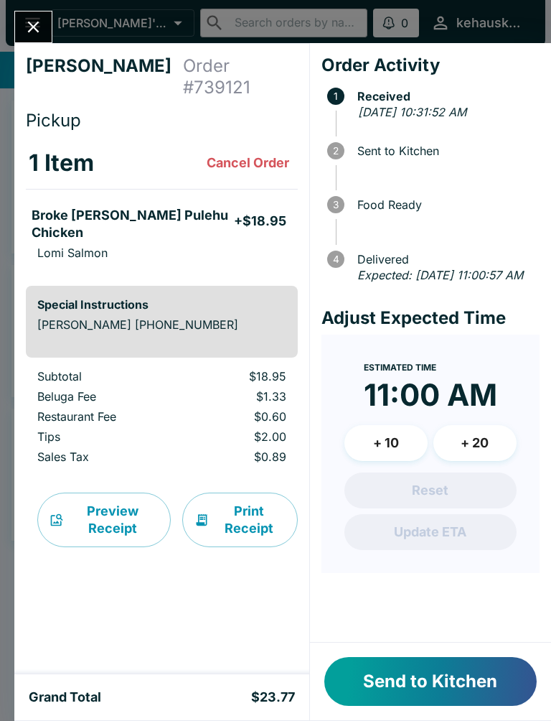  Describe the element at coordinates (336, 151) in the screenshot. I see `text: 2` at that location.